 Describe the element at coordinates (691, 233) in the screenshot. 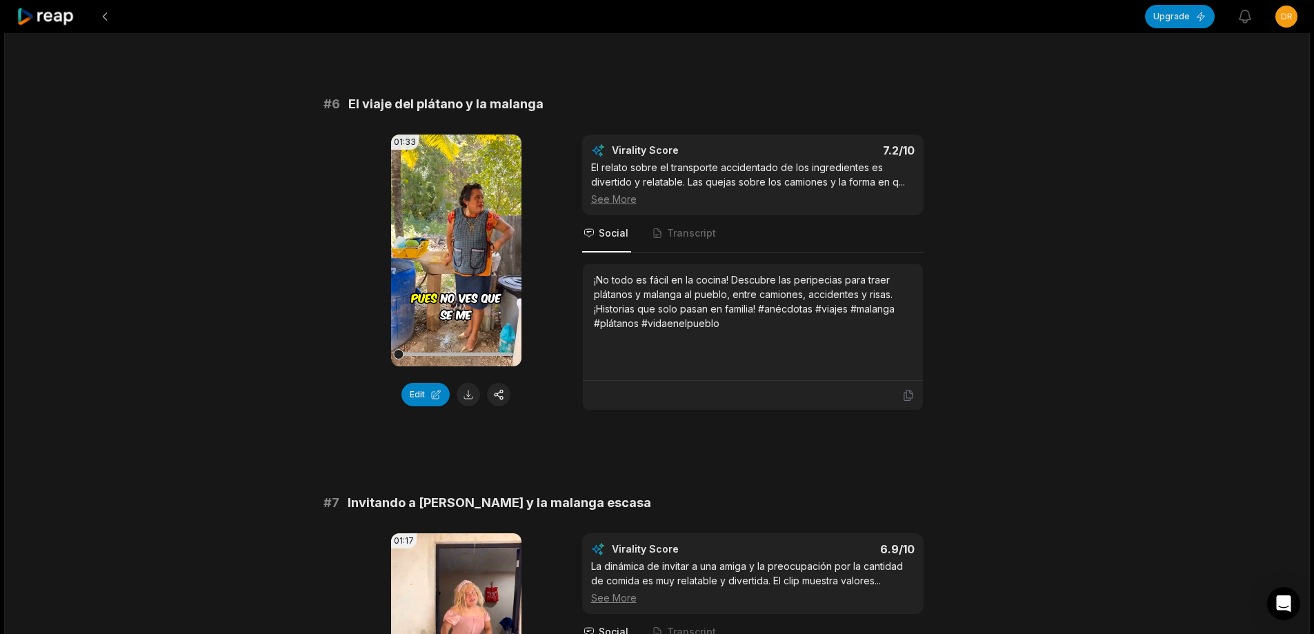

I see `span: Transcript` at that location.